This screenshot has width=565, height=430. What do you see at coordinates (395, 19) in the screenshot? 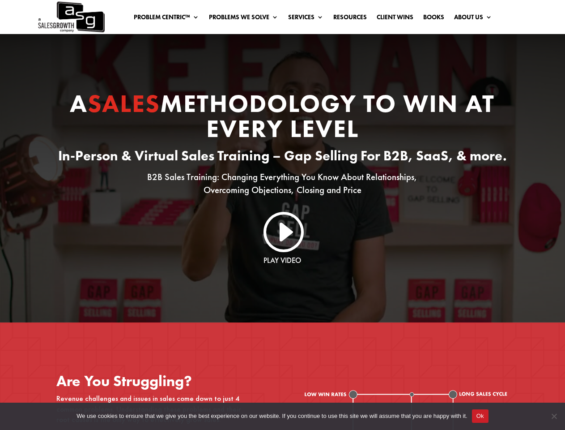
I see `a: Client Wins` at bounding box center [395, 19].